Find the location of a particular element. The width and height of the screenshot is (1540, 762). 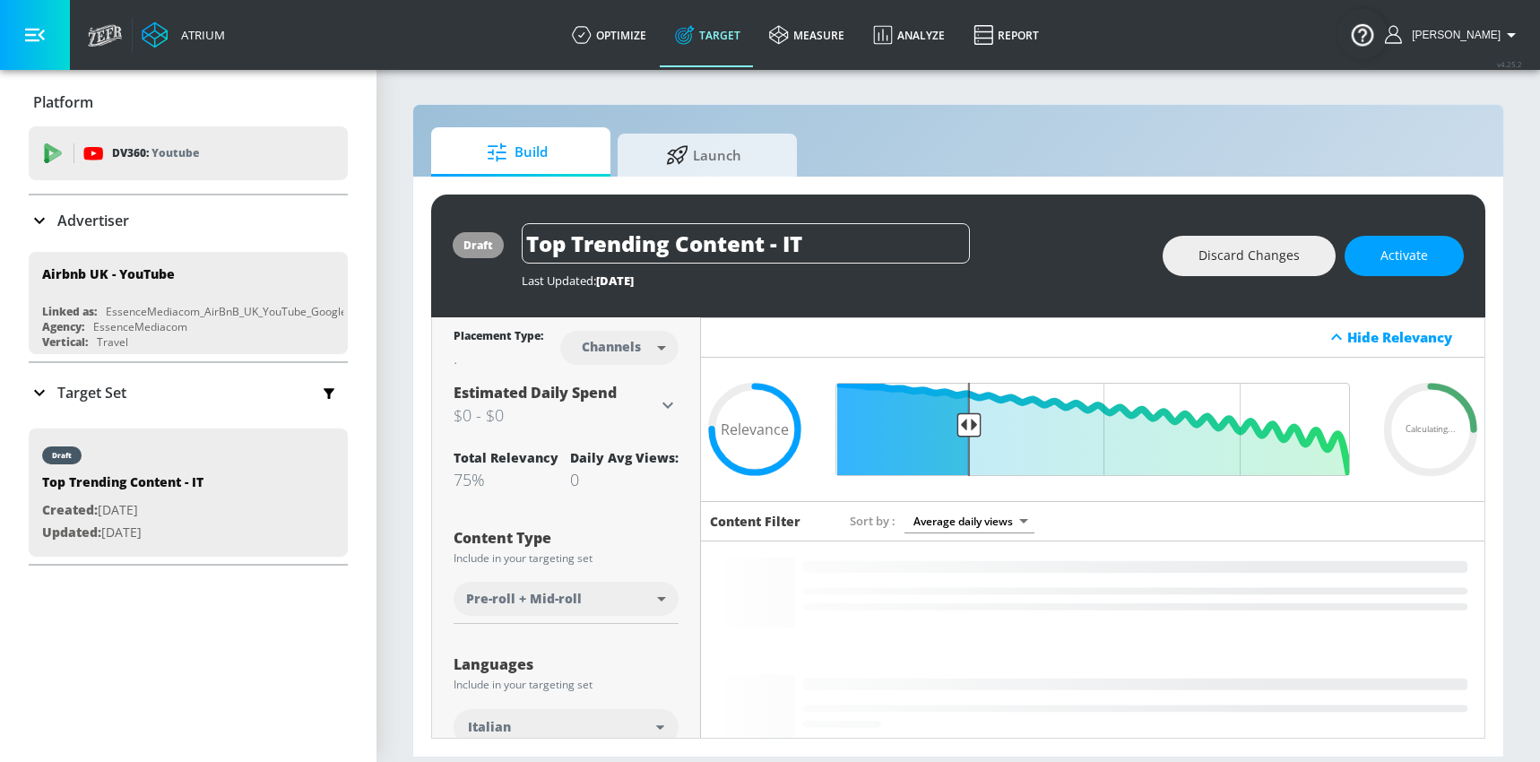

div: Platform is located at coordinates (188, 102).